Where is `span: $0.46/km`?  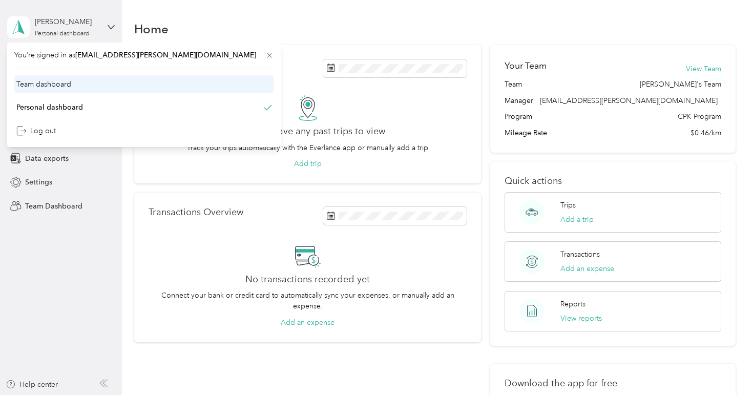
span: $0.46/km is located at coordinates (706, 133).